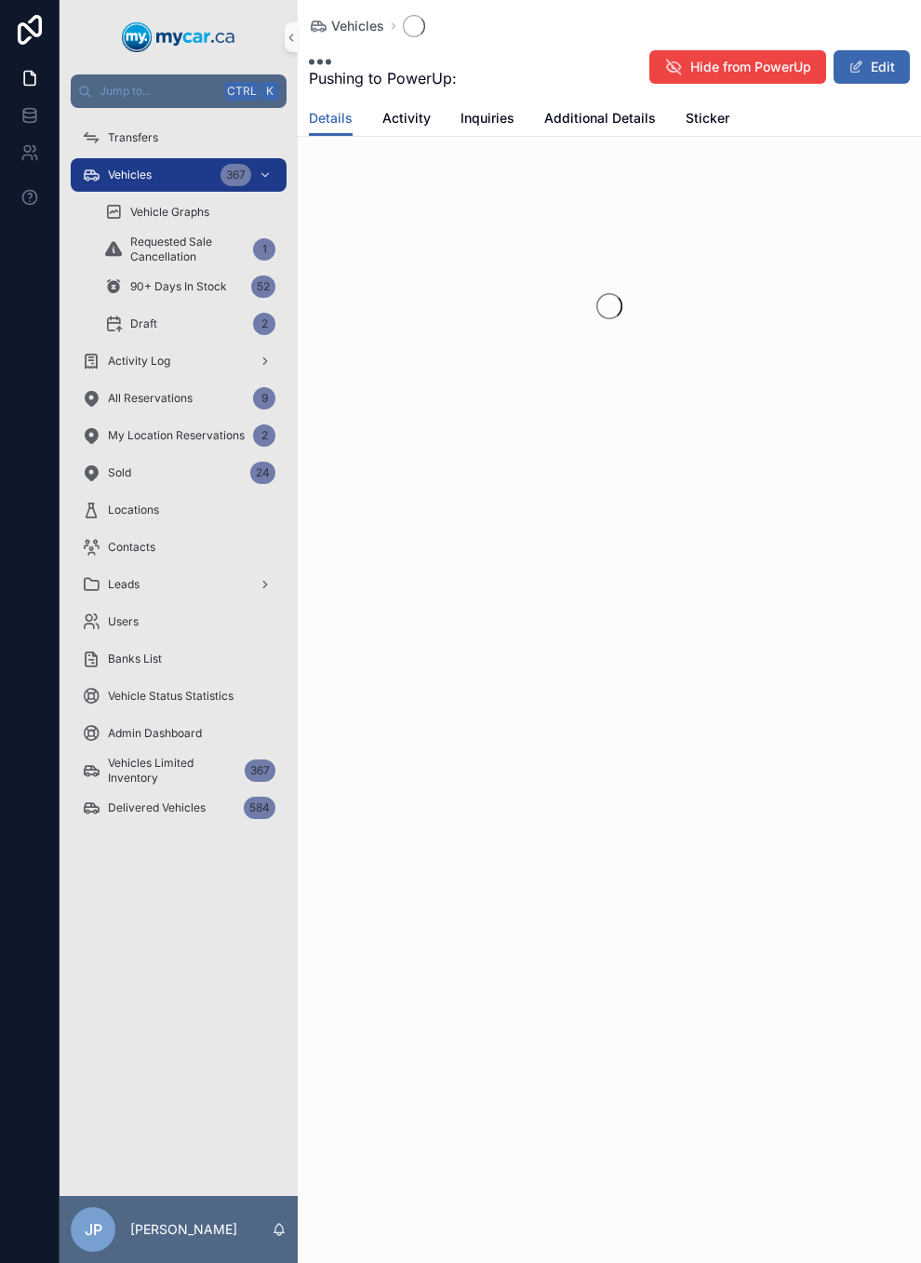 This screenshot has height=1263, width=921. I want to click on span: Activity Log, so click(139, 361).